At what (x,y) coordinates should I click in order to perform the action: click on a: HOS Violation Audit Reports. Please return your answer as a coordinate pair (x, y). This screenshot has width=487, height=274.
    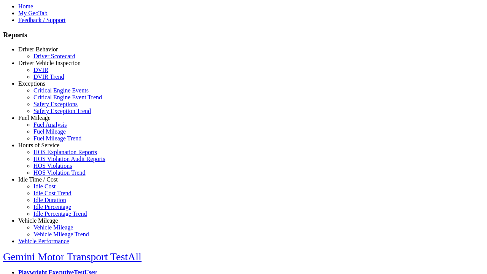
    Looking at the image, I should click on (69, 159).